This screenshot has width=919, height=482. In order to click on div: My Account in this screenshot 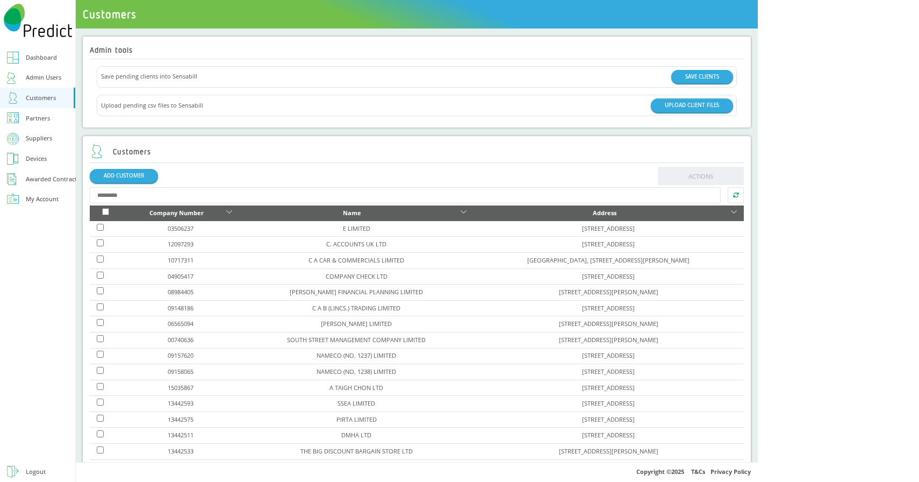, I will do `click(42, 199)`.